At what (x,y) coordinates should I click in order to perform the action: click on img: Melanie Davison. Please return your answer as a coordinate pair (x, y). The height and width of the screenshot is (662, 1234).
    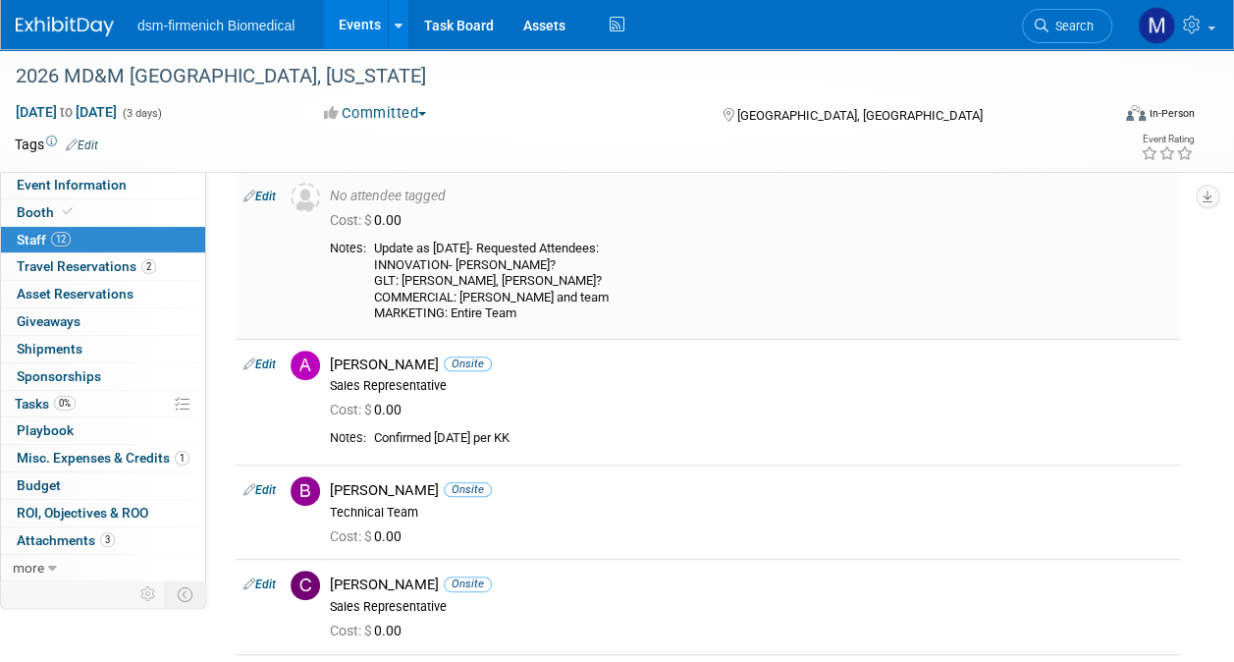
    Looking at the image, I should click on (1156, 26).